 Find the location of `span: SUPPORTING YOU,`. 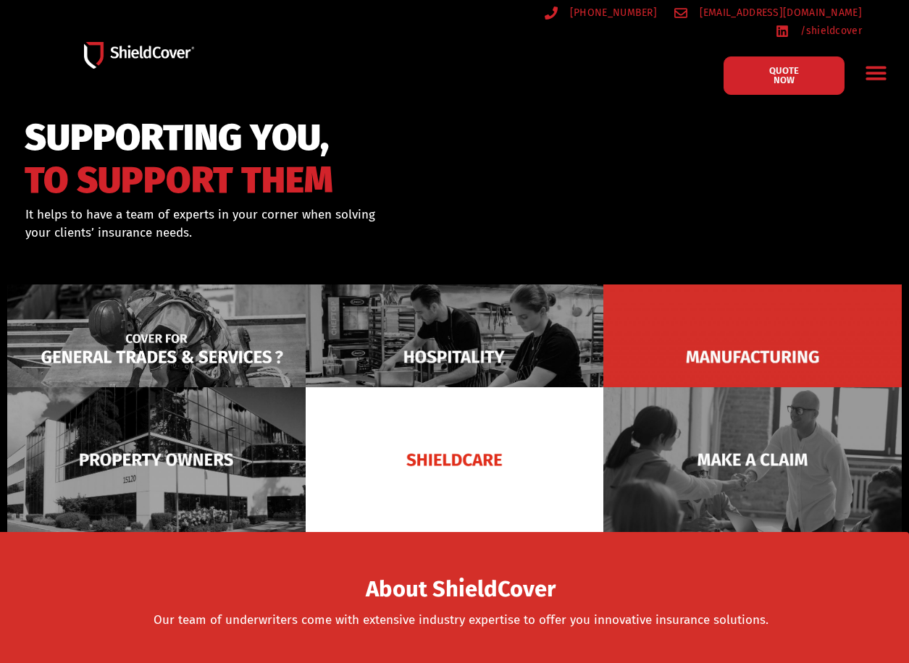

span: SUPPORTING YOU, is located at coordinates (179, 138).